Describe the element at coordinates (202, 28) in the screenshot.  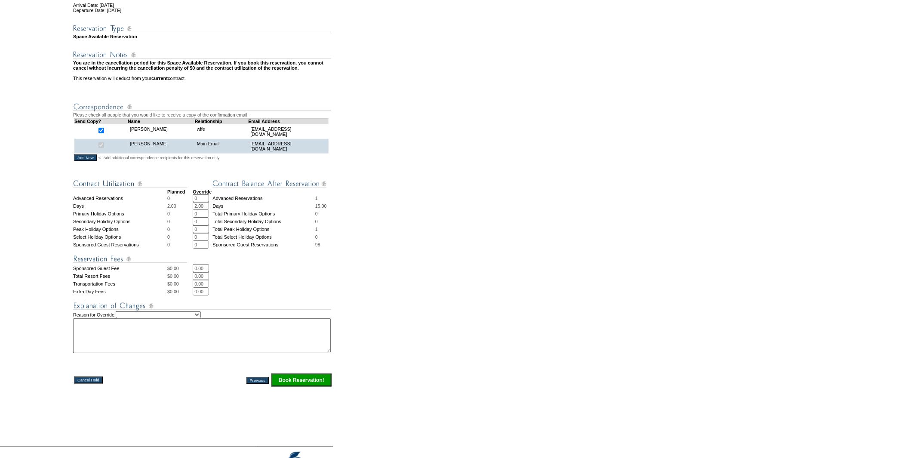
I see `img: Reservation Type` at that location.